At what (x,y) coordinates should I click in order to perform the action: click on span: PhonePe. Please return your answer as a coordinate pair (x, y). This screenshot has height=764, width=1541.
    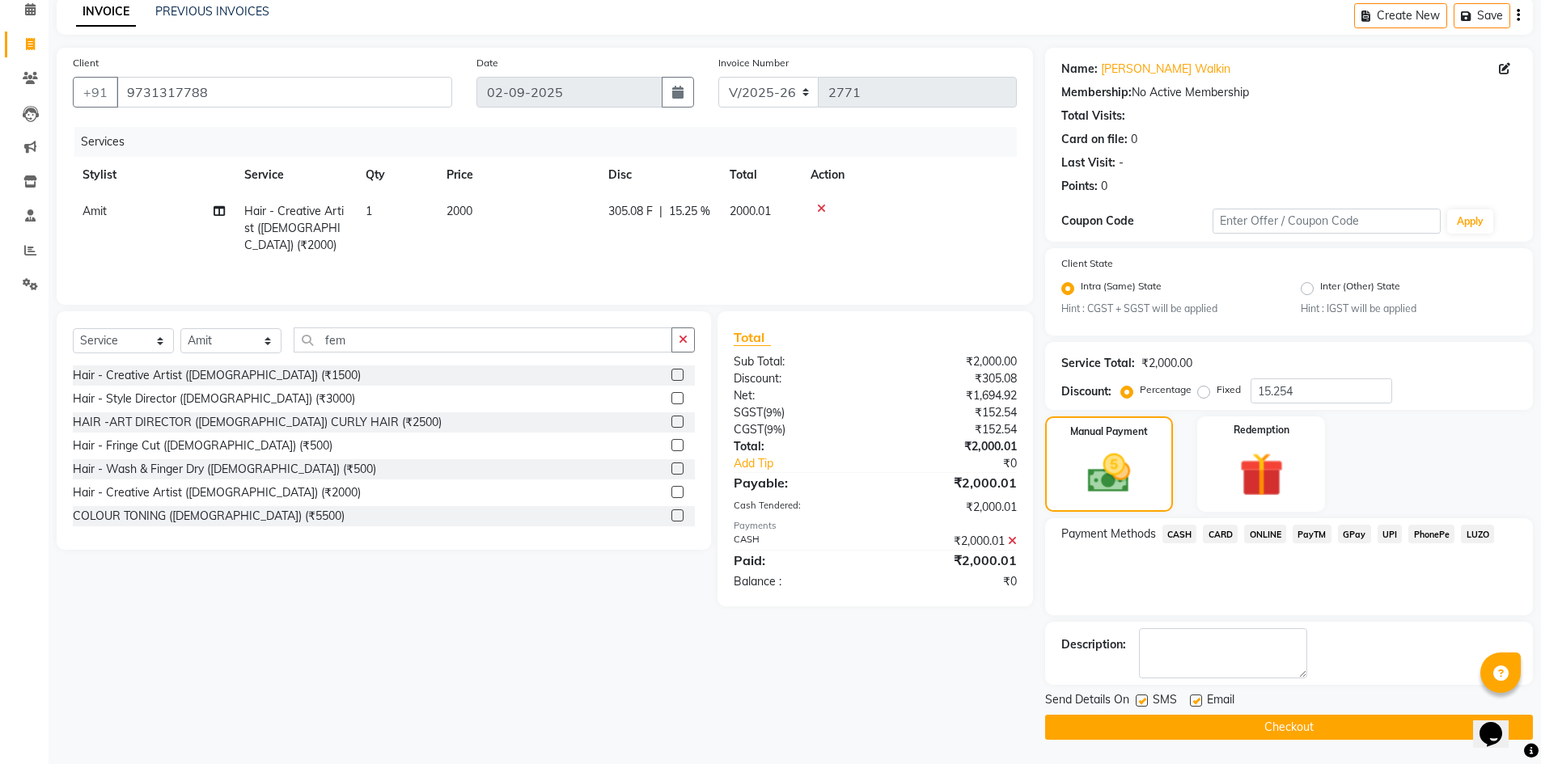
    Looking at the image, I should click on (1431, 534).